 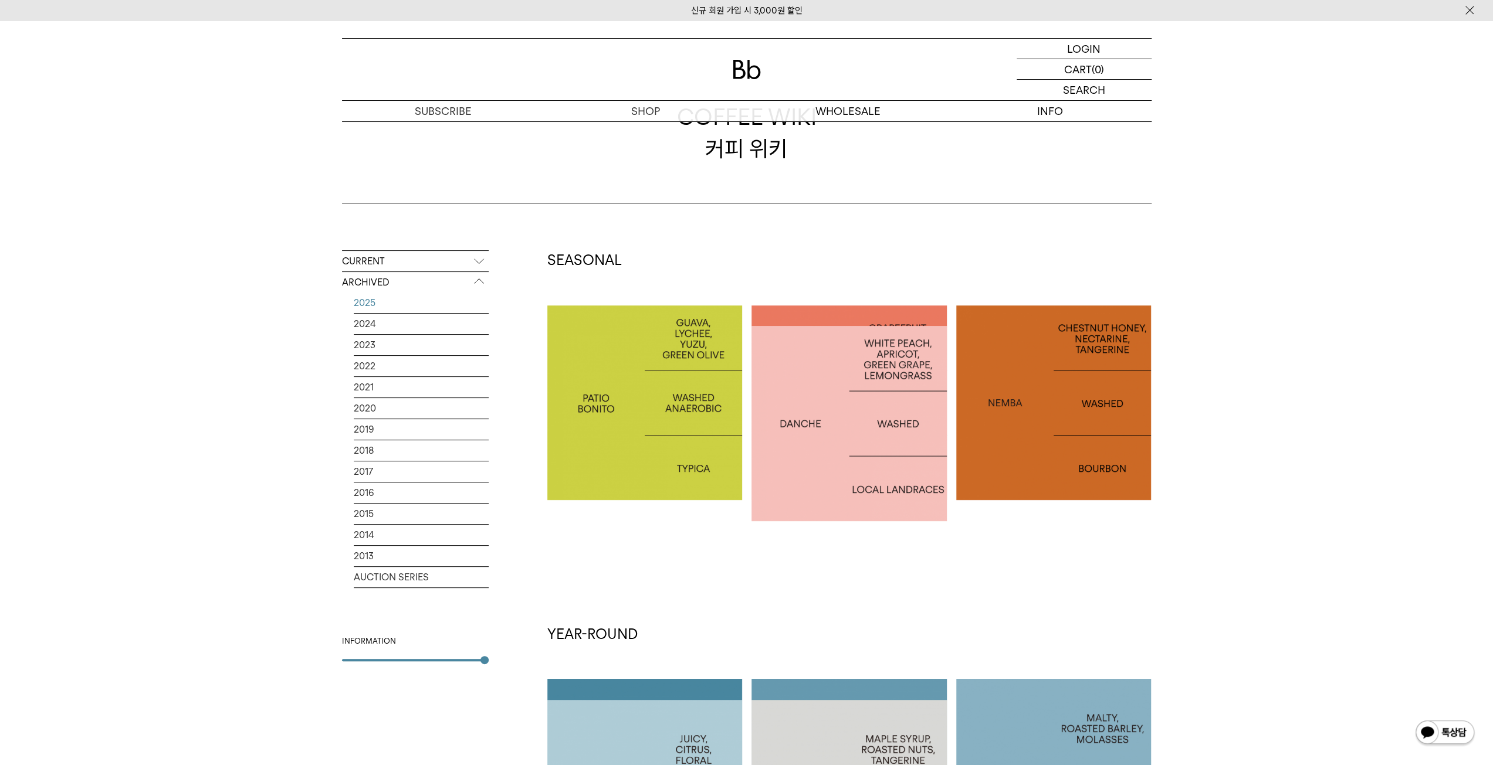 What do you see at coordinates (443, 111) in the screenshot?
I see `p: SUBSCRIBE` at bounding box center [443, 111].